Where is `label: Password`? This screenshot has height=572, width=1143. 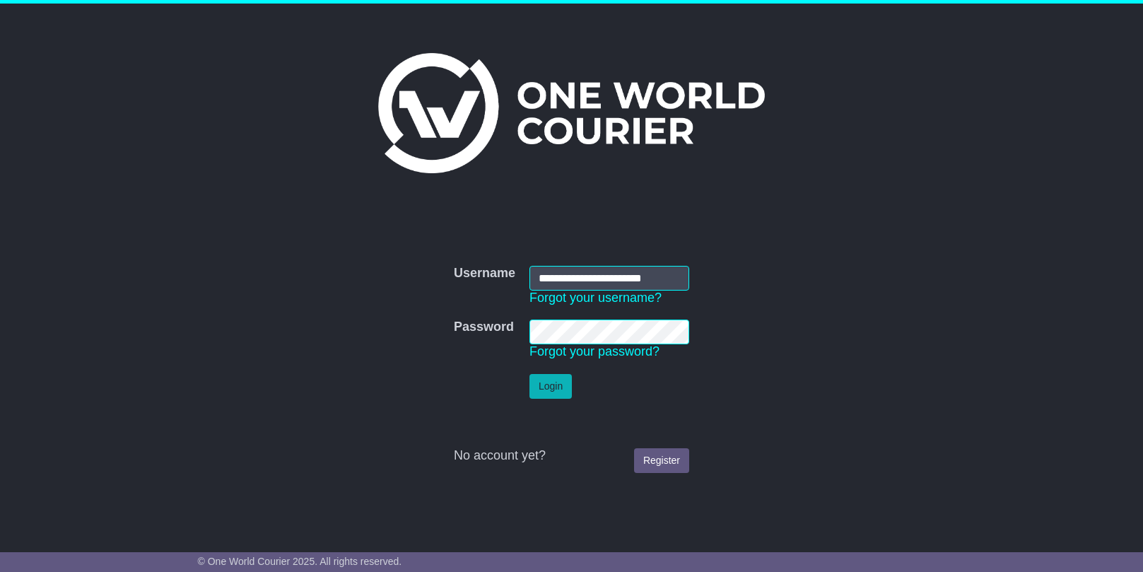 label: Password is located at coordinates (484, 327).